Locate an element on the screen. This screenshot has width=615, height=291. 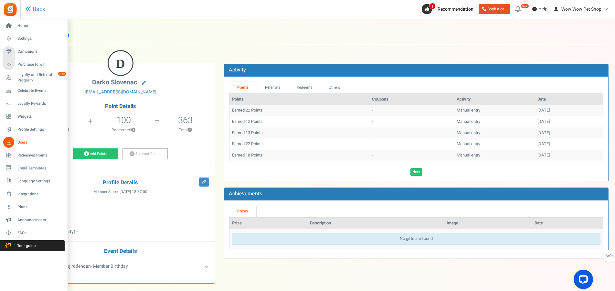
h5: 363 is located at coordinates (185, 120).